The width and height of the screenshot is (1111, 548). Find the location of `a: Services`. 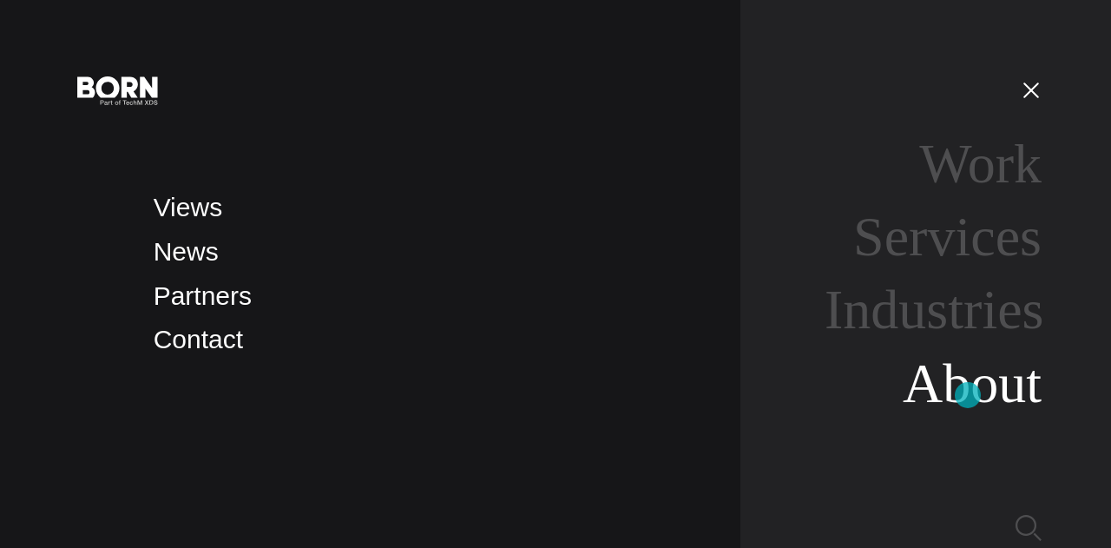

a: Services is located at coordinates (947, 236).